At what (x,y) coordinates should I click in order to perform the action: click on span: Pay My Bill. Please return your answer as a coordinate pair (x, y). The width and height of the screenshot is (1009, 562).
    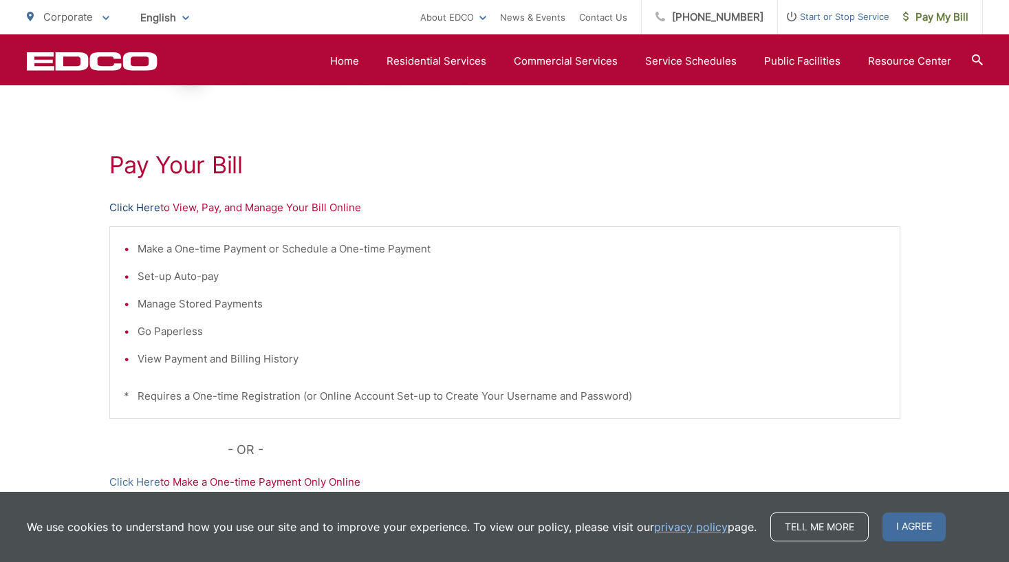
    Looking at the image, I should click on (936, 17).